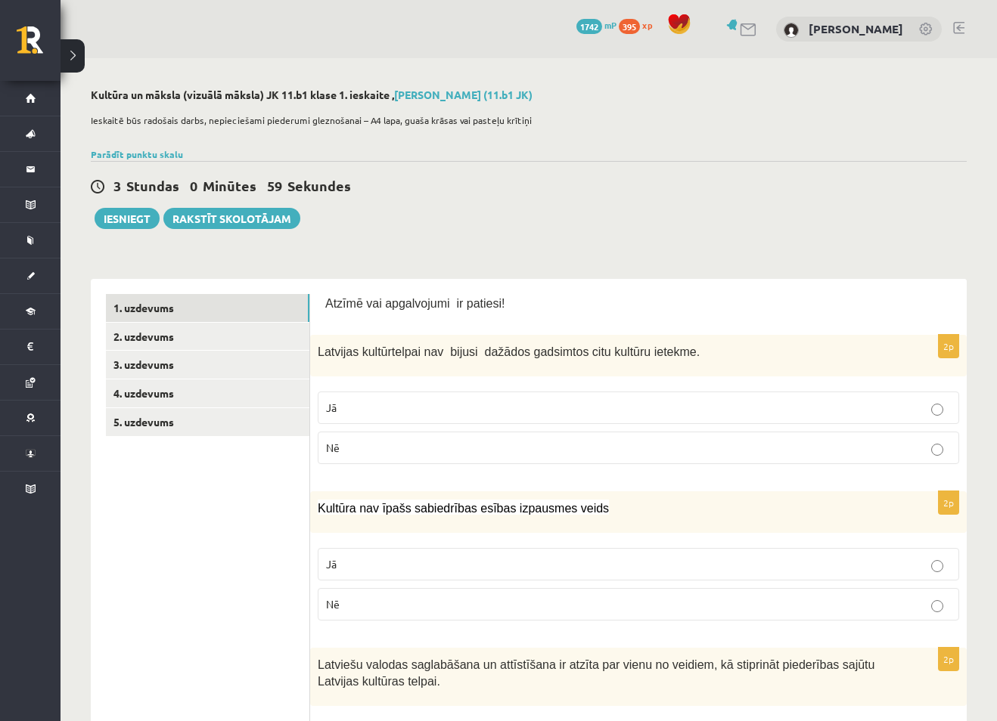 This screenshot has height=721, width=997. I want to click on span: 395, so click(629, 26).